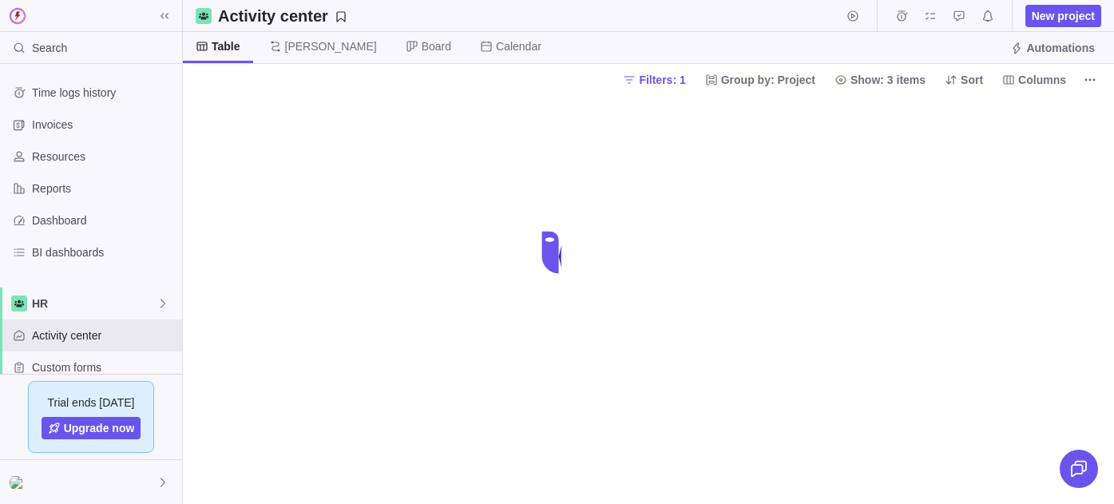 This screenshot has width=1114, height=504. What do you see at coordinates (104, 252) in the screenshot?
I see `span: BI dashboards` at bounding box center [104, 252].